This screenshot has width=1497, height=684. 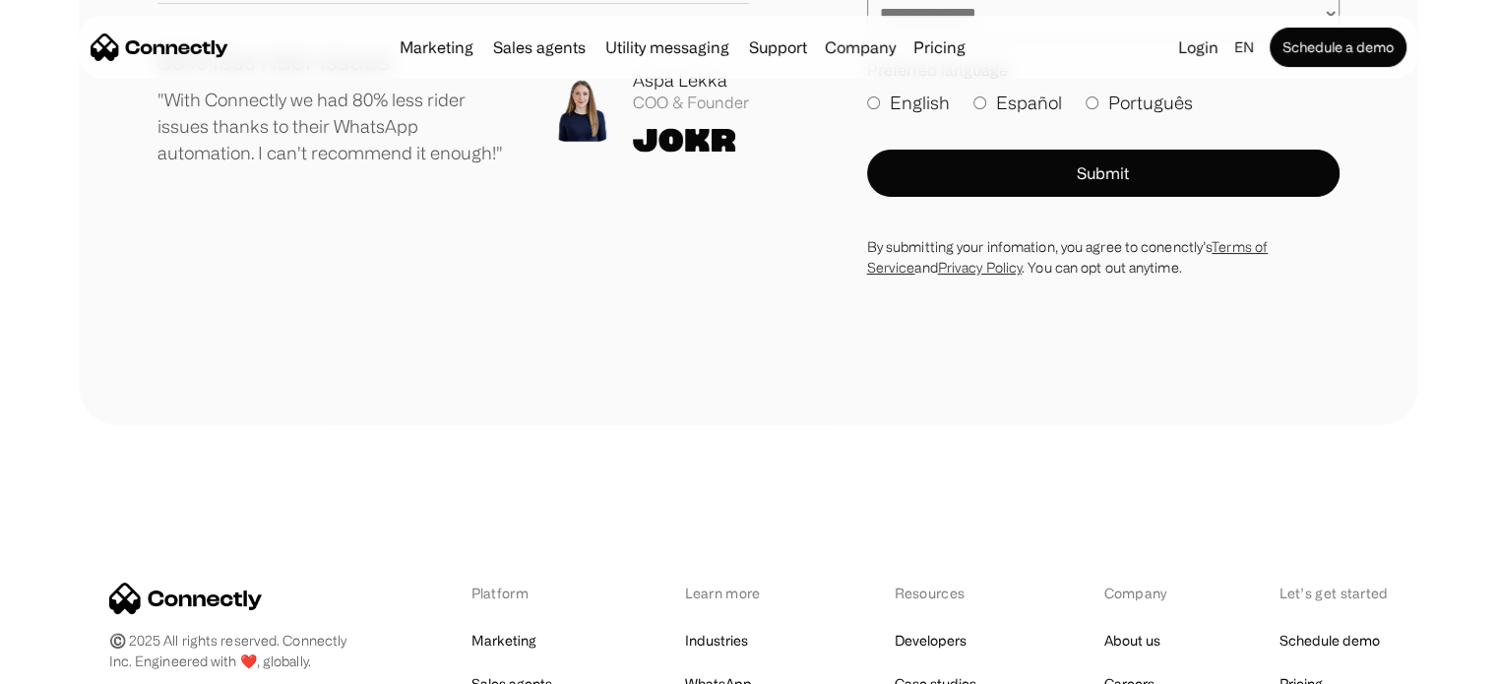 What do you see at coordinates (1104, 257) in the screenshot?
I see `div: By submitting your infomation, you agree to conenctly’s and . You can opt out anytime.` at bounding box center [1104, 257].